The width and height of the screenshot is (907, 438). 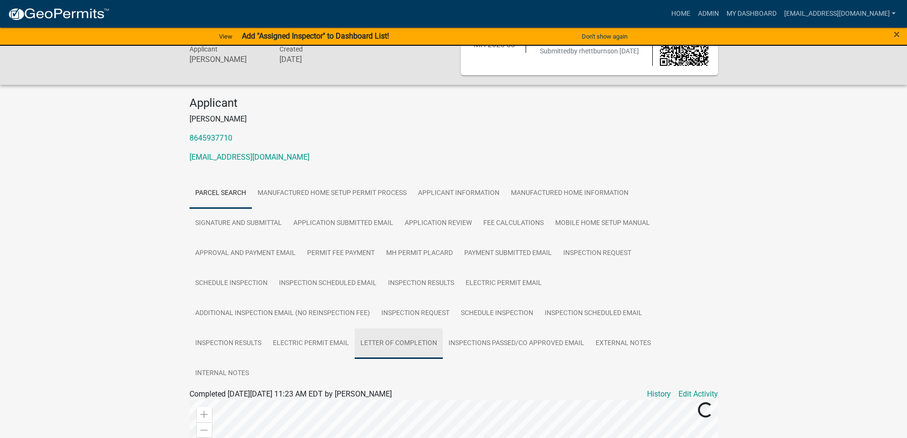 What do you see at coordinates (245, 253) in the screenshot?
I see `a: Approval and Payment Email` at bounding box center [245, 253].